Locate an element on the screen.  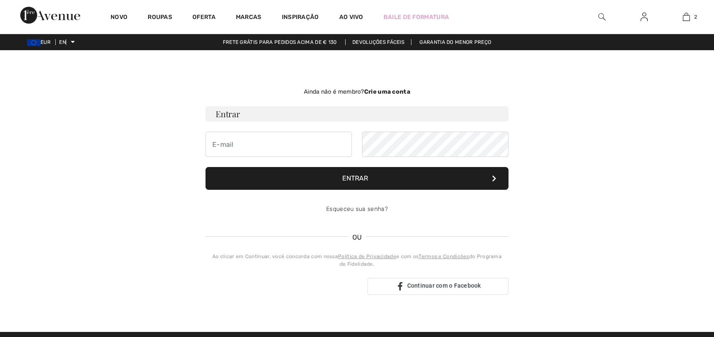
font: e com os is located at coordinates (407, 257).